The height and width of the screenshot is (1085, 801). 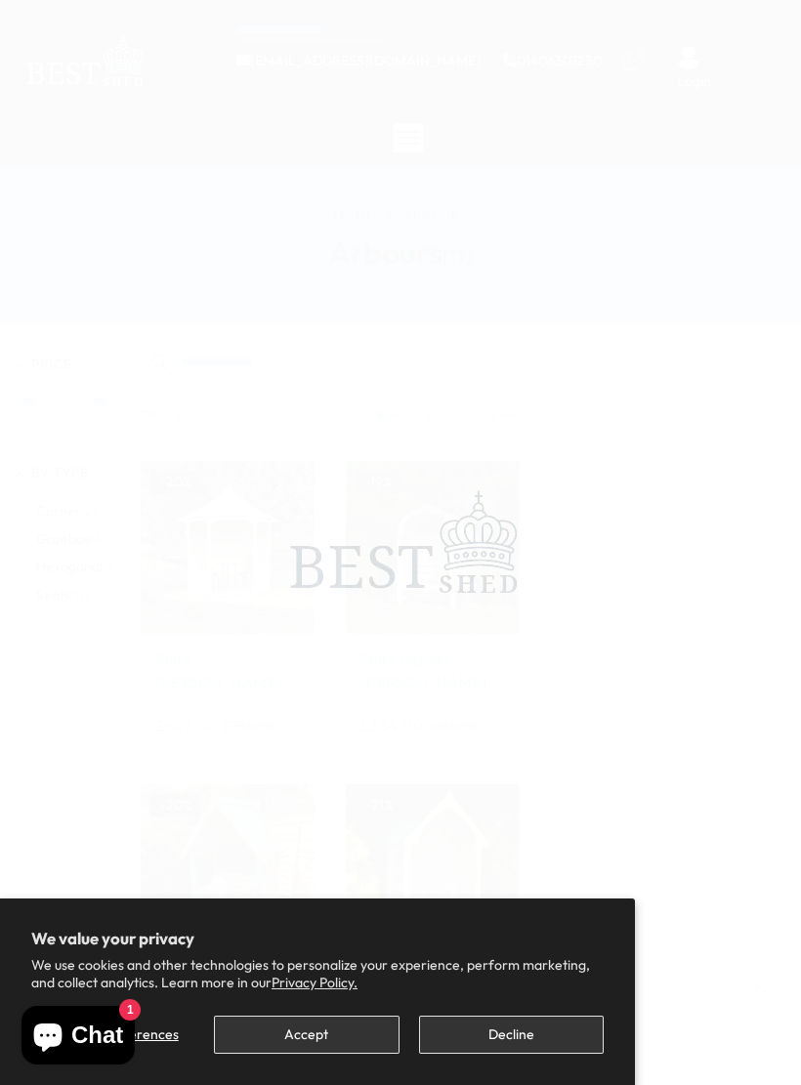 I want to click on button: Accept, so click(x=306, y=1034).